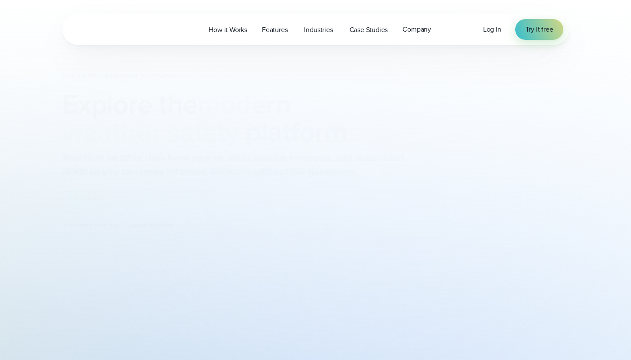  What do you see at coordinates (369, 30) in the screenshot?
I see `span: Case Studies` at bounding box center [369, 30].